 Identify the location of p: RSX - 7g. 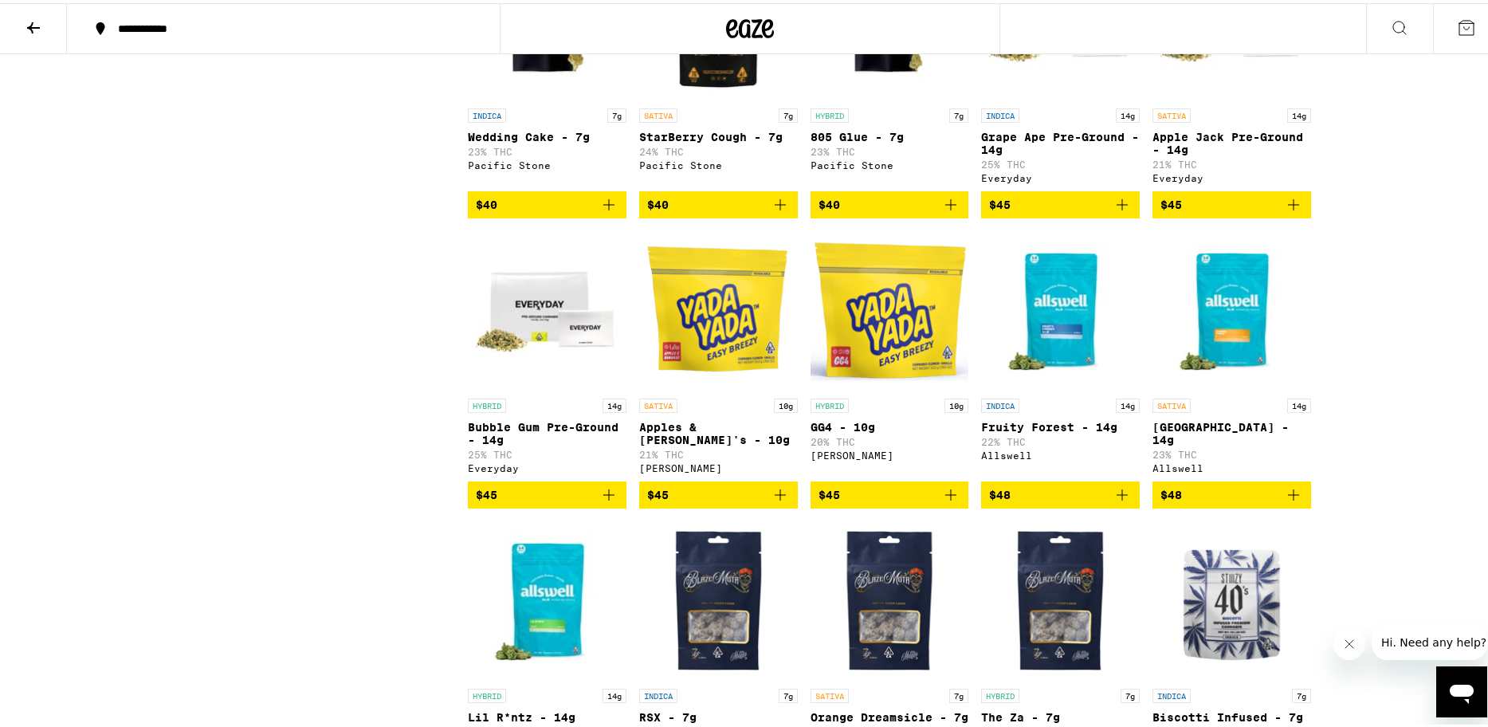
(718, 714).